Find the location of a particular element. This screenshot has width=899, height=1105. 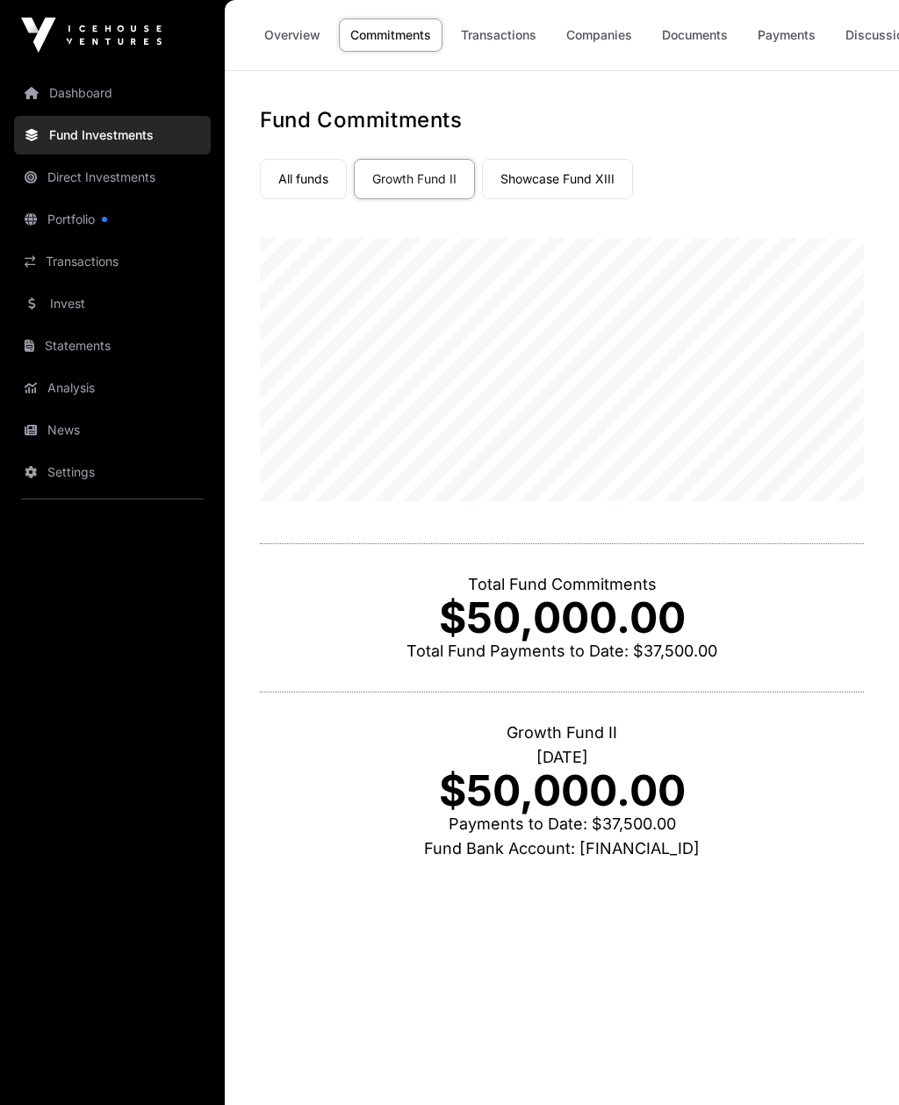

a: Settings is located at coordinates (112, 472).